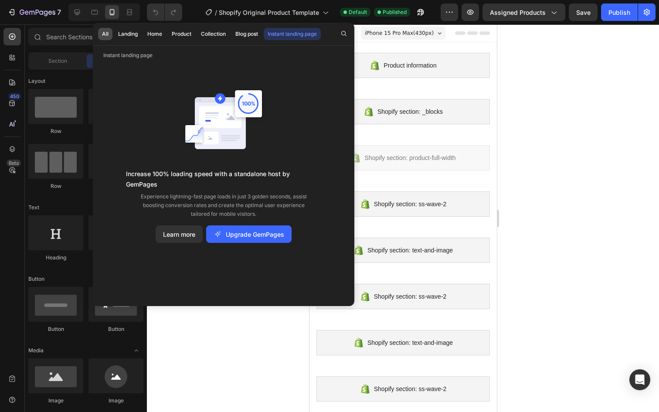  Describe the element at coordinates (128, 34) in the screenshot. I see `button: Landing` at that location.